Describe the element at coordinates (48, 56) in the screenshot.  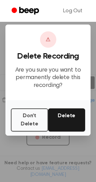
I see `h3: Delete Recording` at that location.